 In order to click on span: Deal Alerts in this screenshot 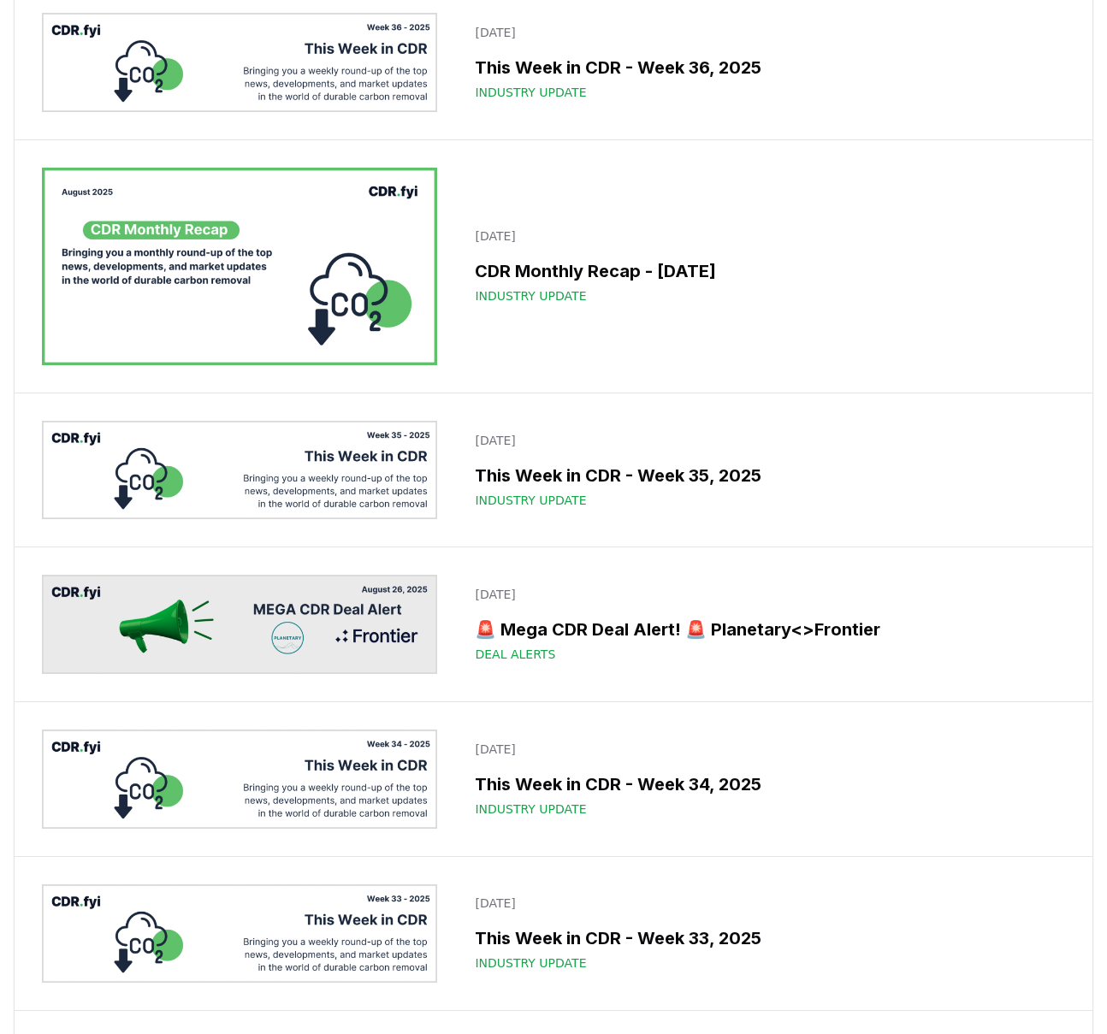, I will do `click(515, 654)`.